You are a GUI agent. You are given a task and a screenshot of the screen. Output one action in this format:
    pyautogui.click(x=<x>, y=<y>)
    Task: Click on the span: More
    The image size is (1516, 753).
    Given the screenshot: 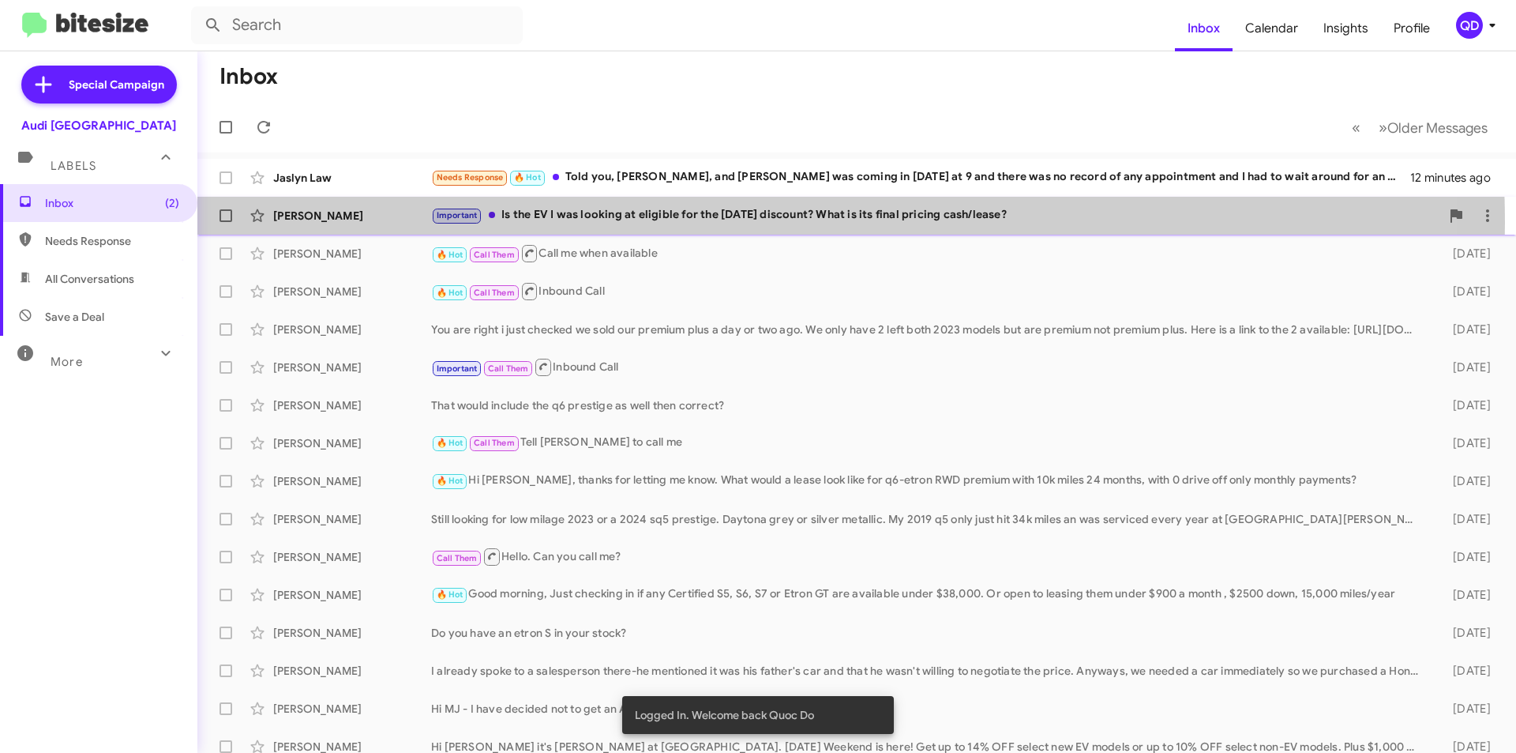 What is the action you would take?
    pyautogui.click(x=66, y=362)
    